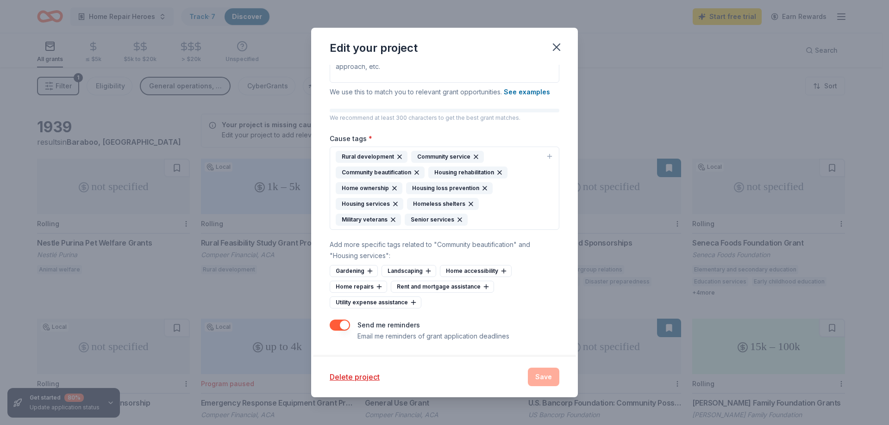  What do you see at coordinates (444, 118) in the screenshot?
I see `p: We recommend at least 300 characters to get the best grant matches.` at bounding box center [444, 118].